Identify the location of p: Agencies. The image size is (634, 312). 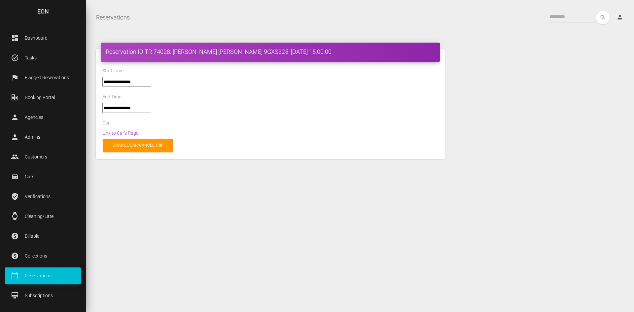
(43, 117).